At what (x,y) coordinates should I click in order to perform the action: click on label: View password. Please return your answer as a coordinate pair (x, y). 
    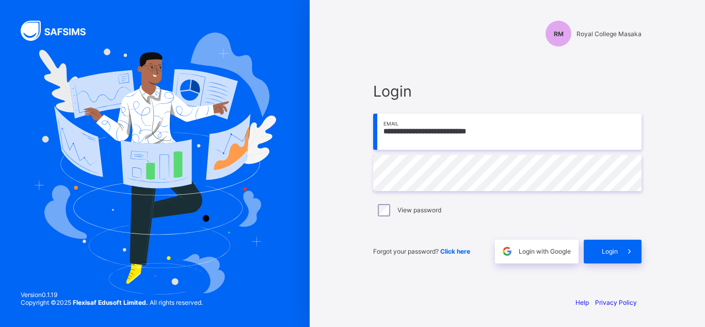
    Looking at the image, I should click on (419, 210).